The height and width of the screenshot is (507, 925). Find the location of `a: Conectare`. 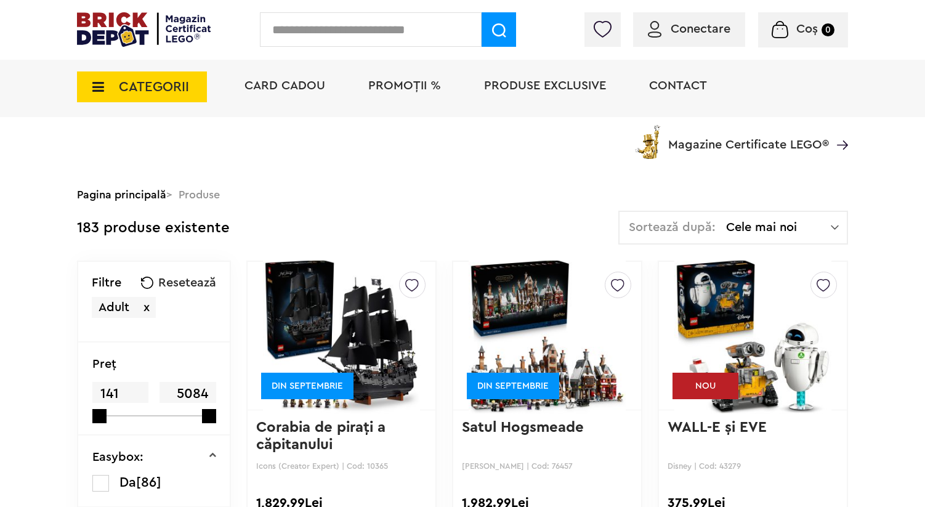

a: Conectare is located at coordinates (689, 29).